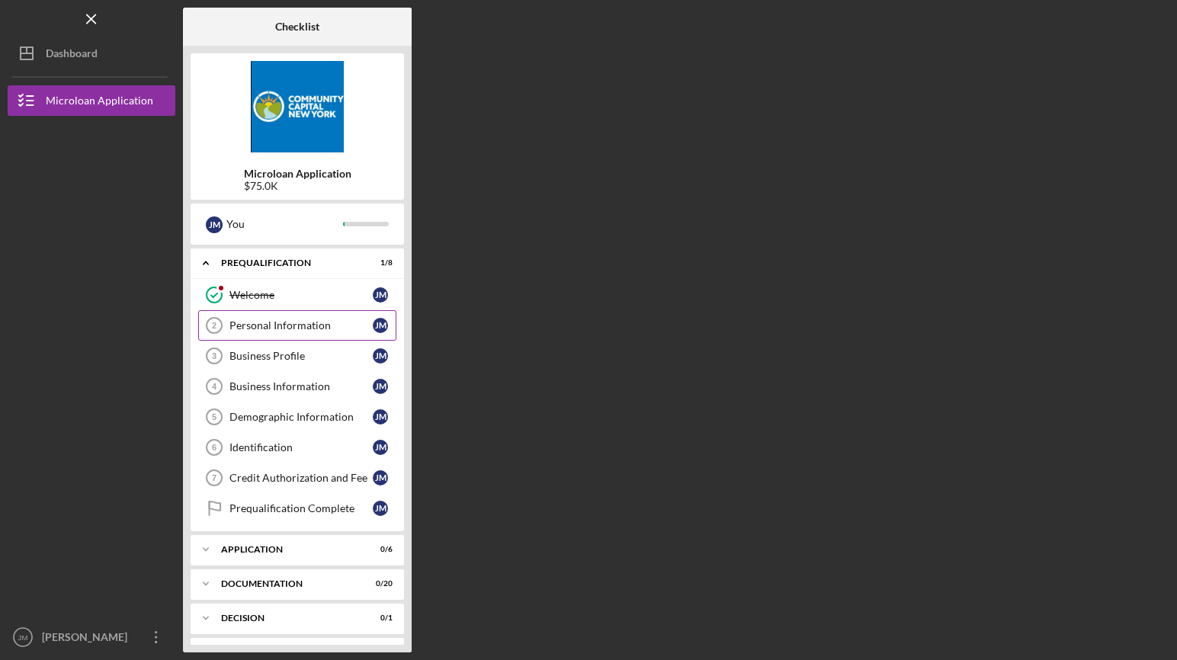  What do you see at coordinates (23, 637) in the screenshot?
I see `text: JM` at bounding box center [23, 637].